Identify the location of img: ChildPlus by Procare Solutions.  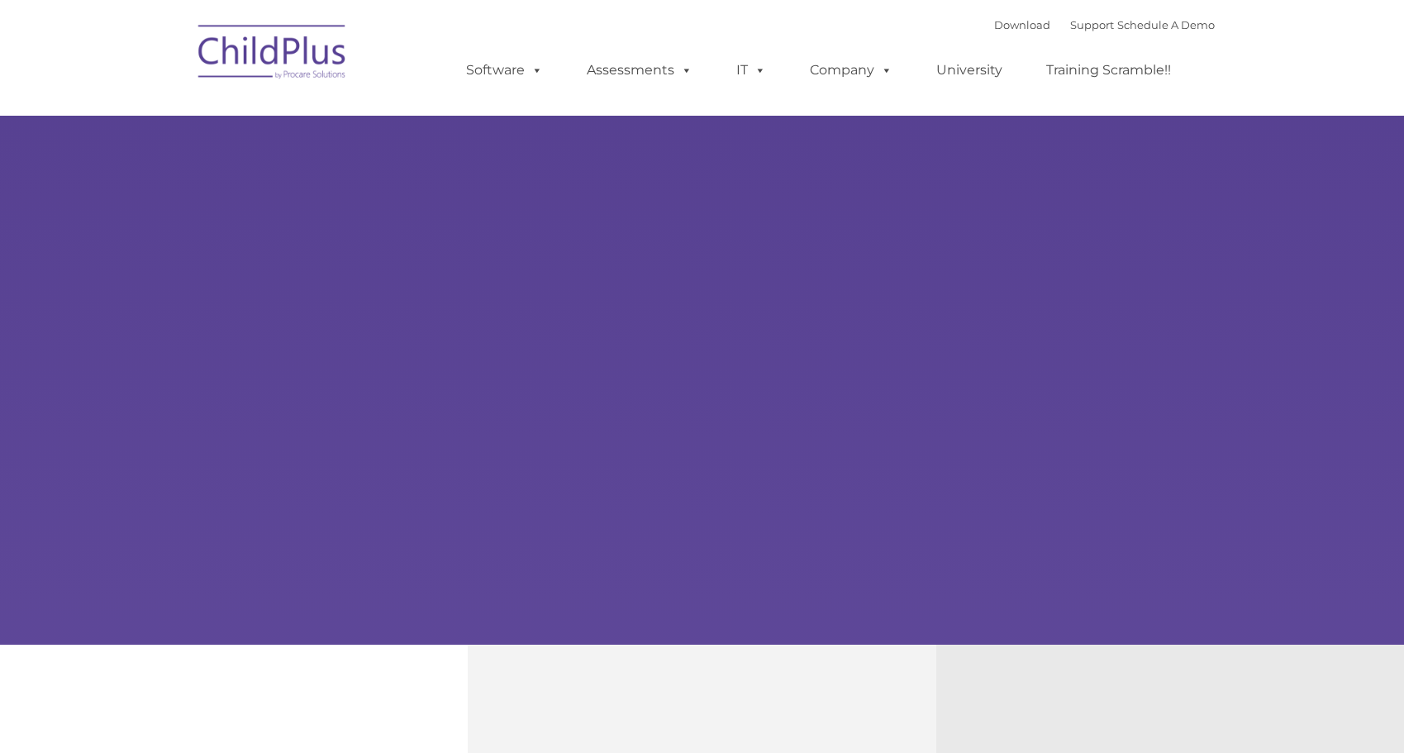
(273, 55).